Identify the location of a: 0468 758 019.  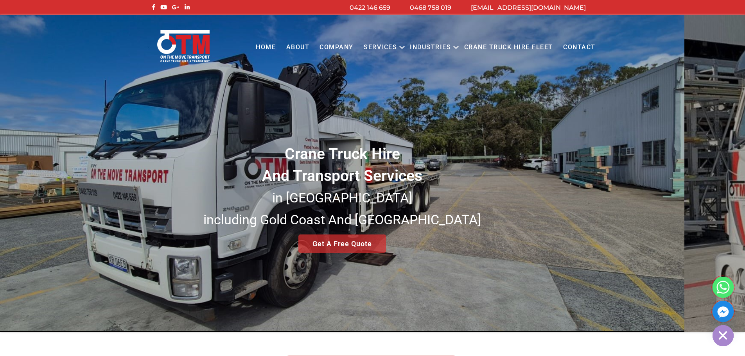
(431, 7).